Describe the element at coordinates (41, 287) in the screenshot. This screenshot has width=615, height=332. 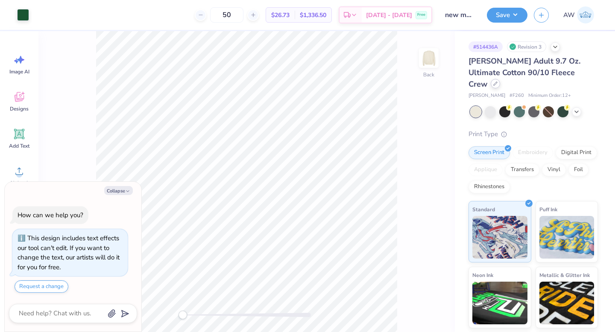
I see `button: Request a change` at that location.